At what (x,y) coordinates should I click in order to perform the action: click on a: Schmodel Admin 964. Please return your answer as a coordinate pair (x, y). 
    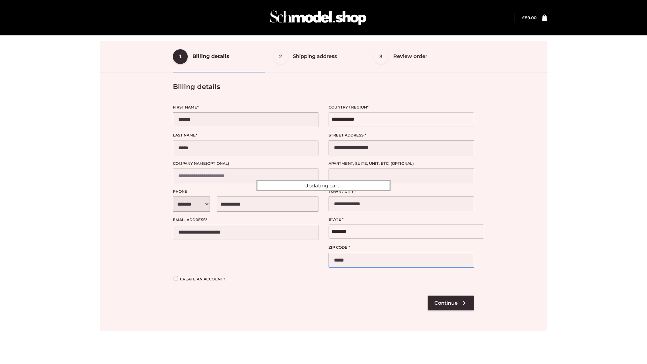
    Looking at the image, I should click on (318, 18).